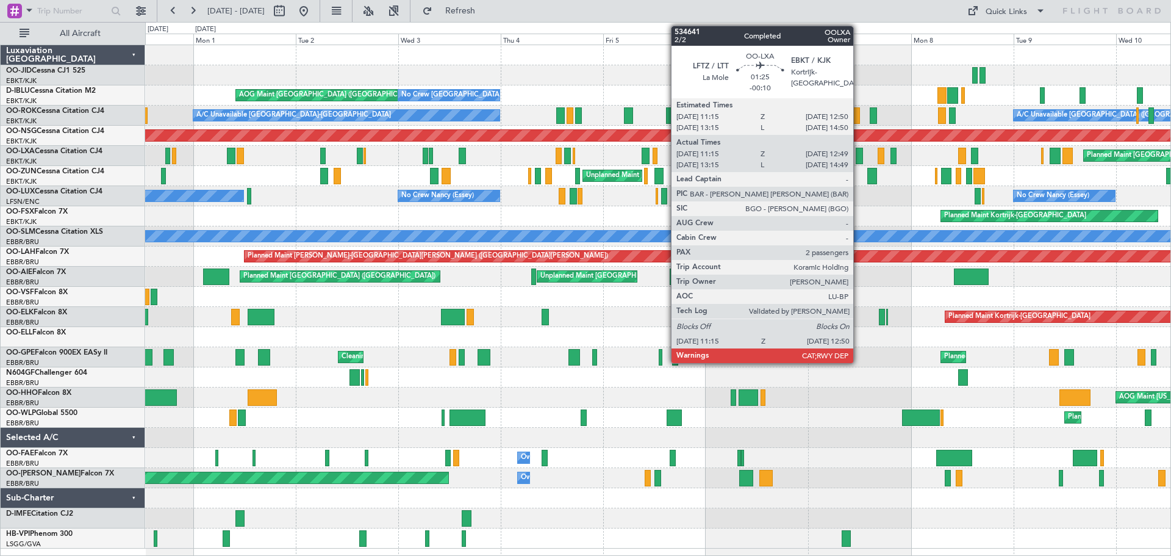  What do you see at coordinates (38, 393) in the screenshot?
I see `a: OO-HHOFalcon 8X` at bounding box center [38, 393].